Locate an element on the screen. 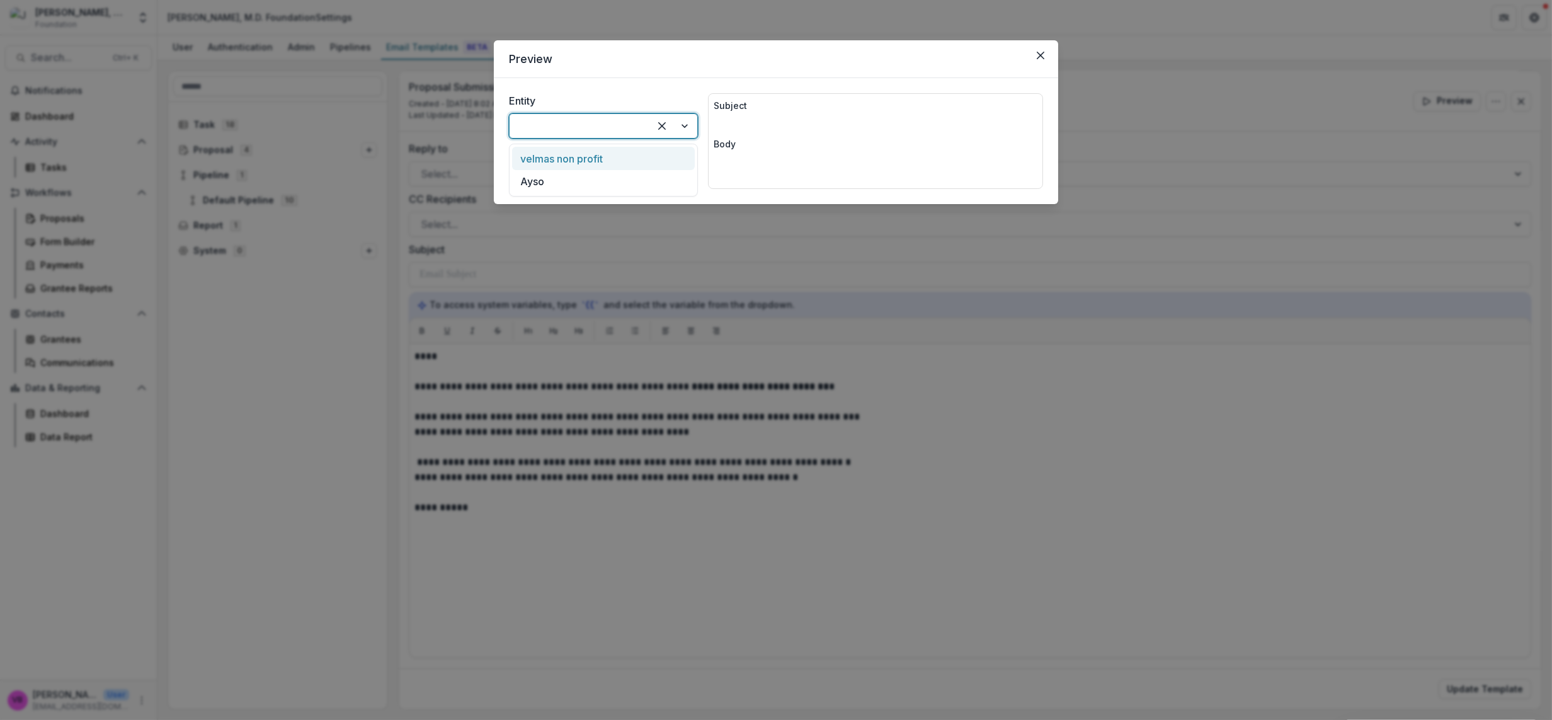 Image resolution: width=1552 pixels, height=720 pixels. label: Entity is located at coordinates (600, 101).